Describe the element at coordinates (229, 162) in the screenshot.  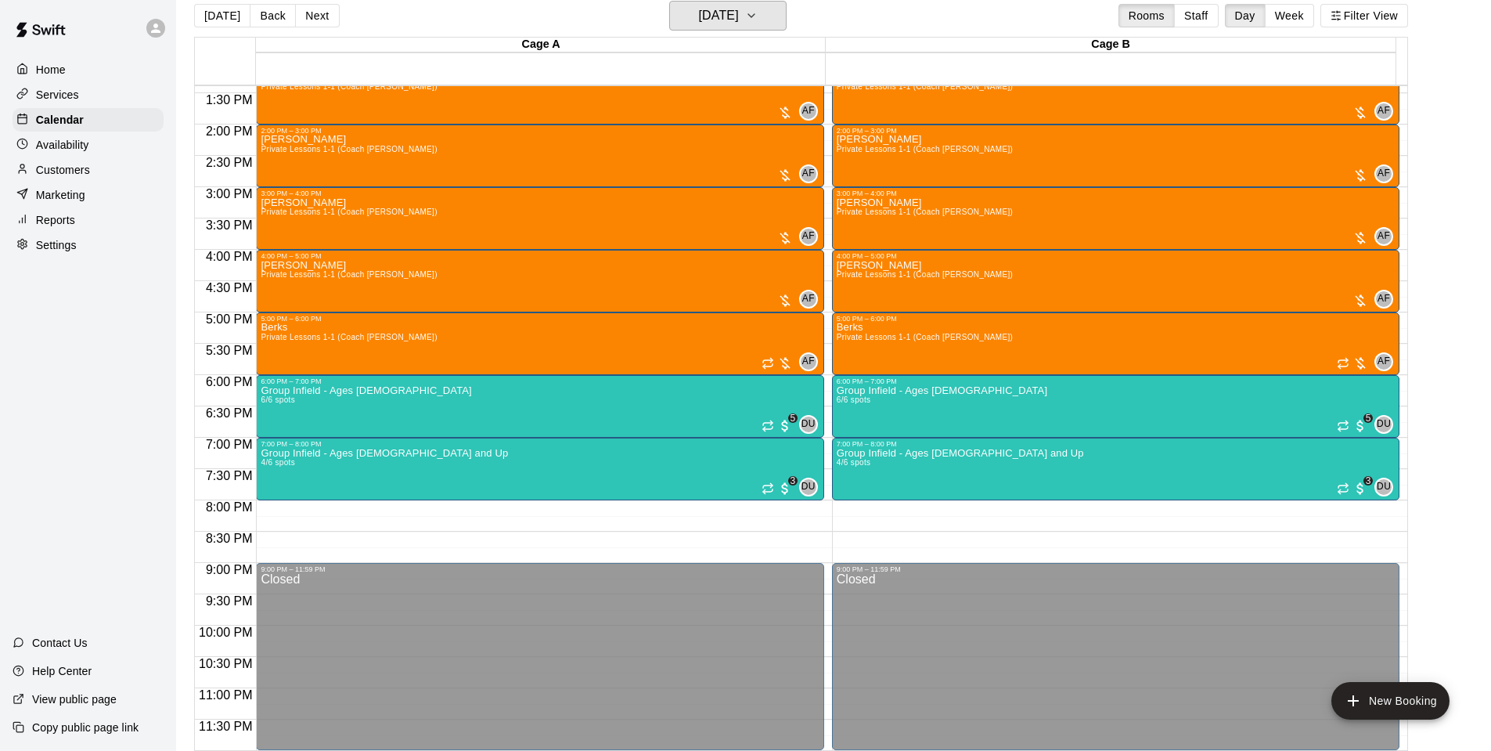
I see `span: 2:30 PM` at that location.